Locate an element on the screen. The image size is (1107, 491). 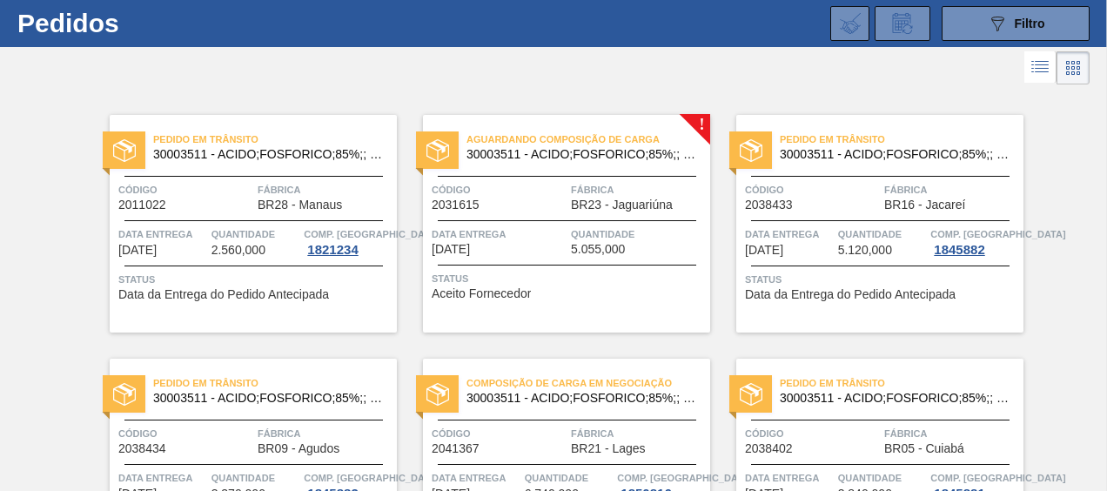
span: 2038434 is located at coordinates (142, 448).